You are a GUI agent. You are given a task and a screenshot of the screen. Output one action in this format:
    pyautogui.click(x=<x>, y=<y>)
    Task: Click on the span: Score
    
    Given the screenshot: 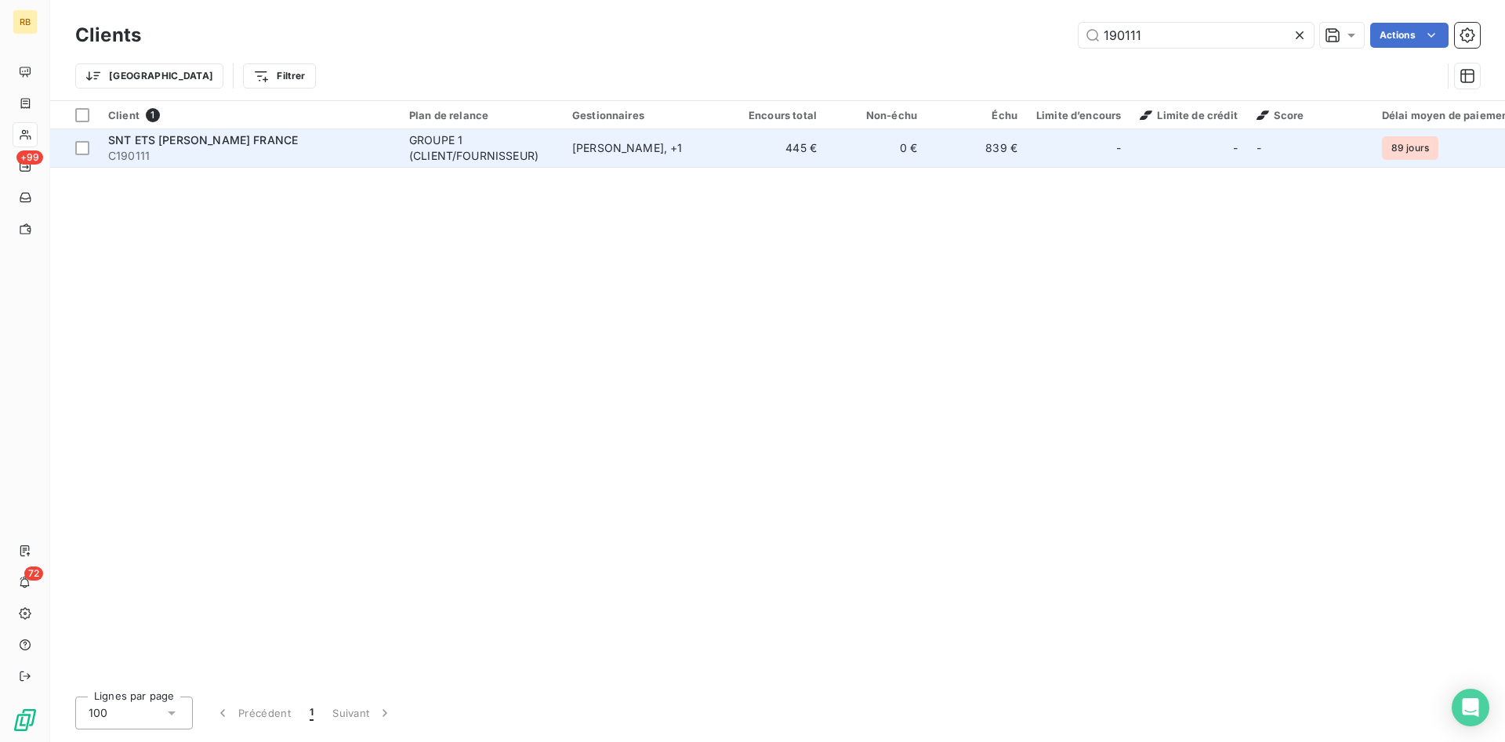 What is the action you would take?
    pyautogui.click(x=1280, y=115)
    